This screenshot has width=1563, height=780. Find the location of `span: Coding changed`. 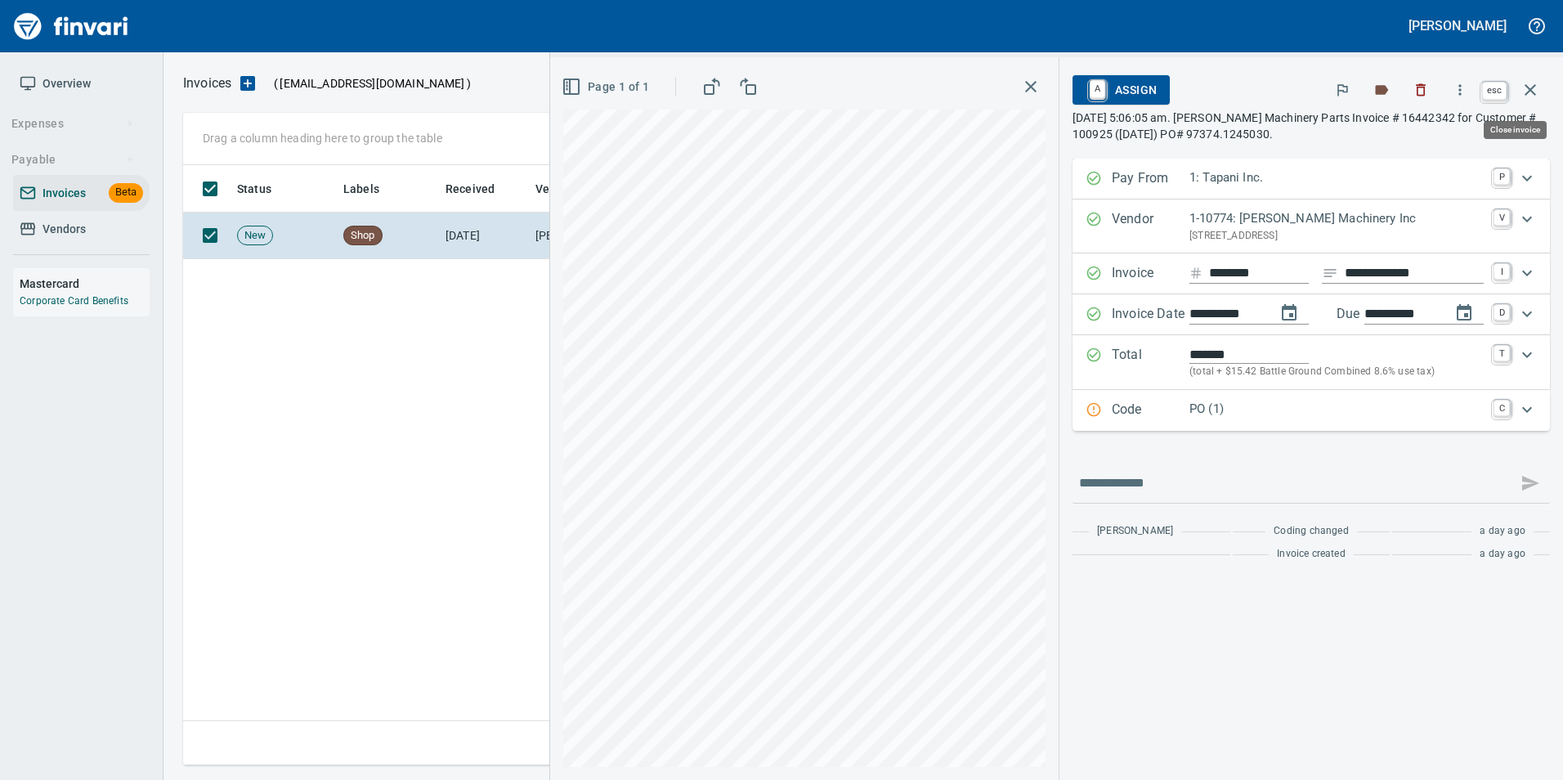

span: Coding changed is located at coordinates (1310, 531).